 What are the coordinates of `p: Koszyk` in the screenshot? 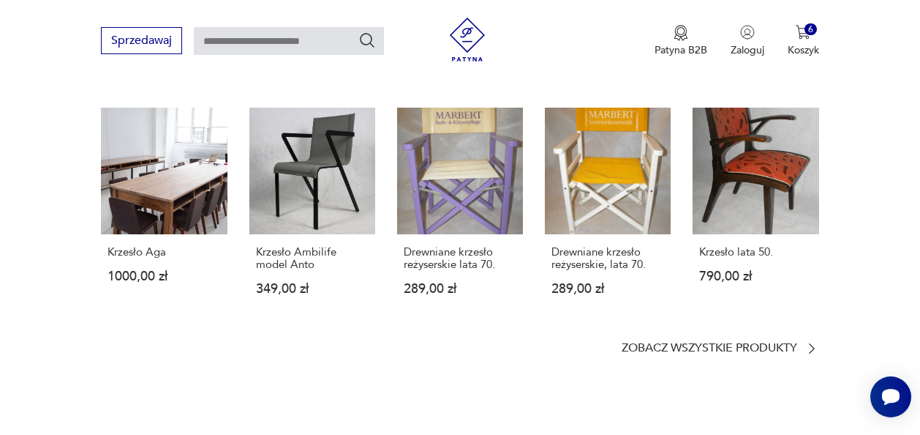 It's located at (803, 50).